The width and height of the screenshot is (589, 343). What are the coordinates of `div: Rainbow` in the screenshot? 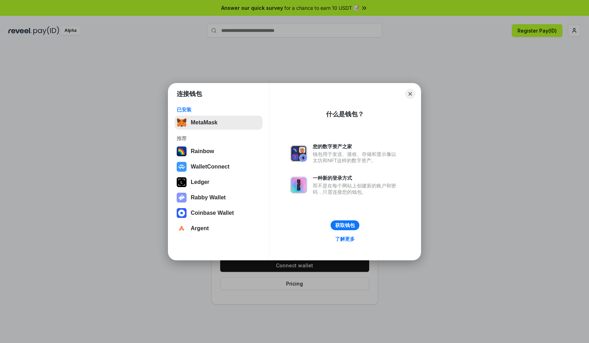 It's located at (202, 151).